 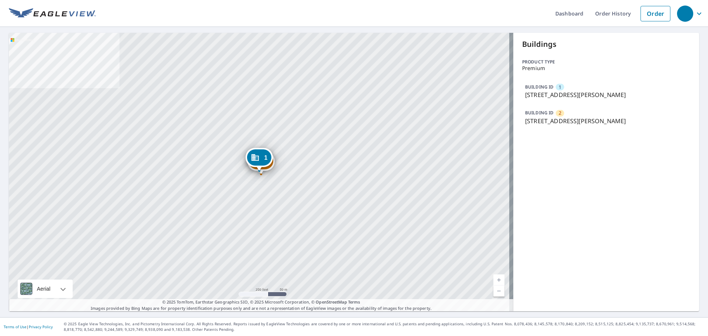 What do you see at coordinates (606, 44) in the screenshot?
I see `p: Buildings` at bounding box center [606, 44].